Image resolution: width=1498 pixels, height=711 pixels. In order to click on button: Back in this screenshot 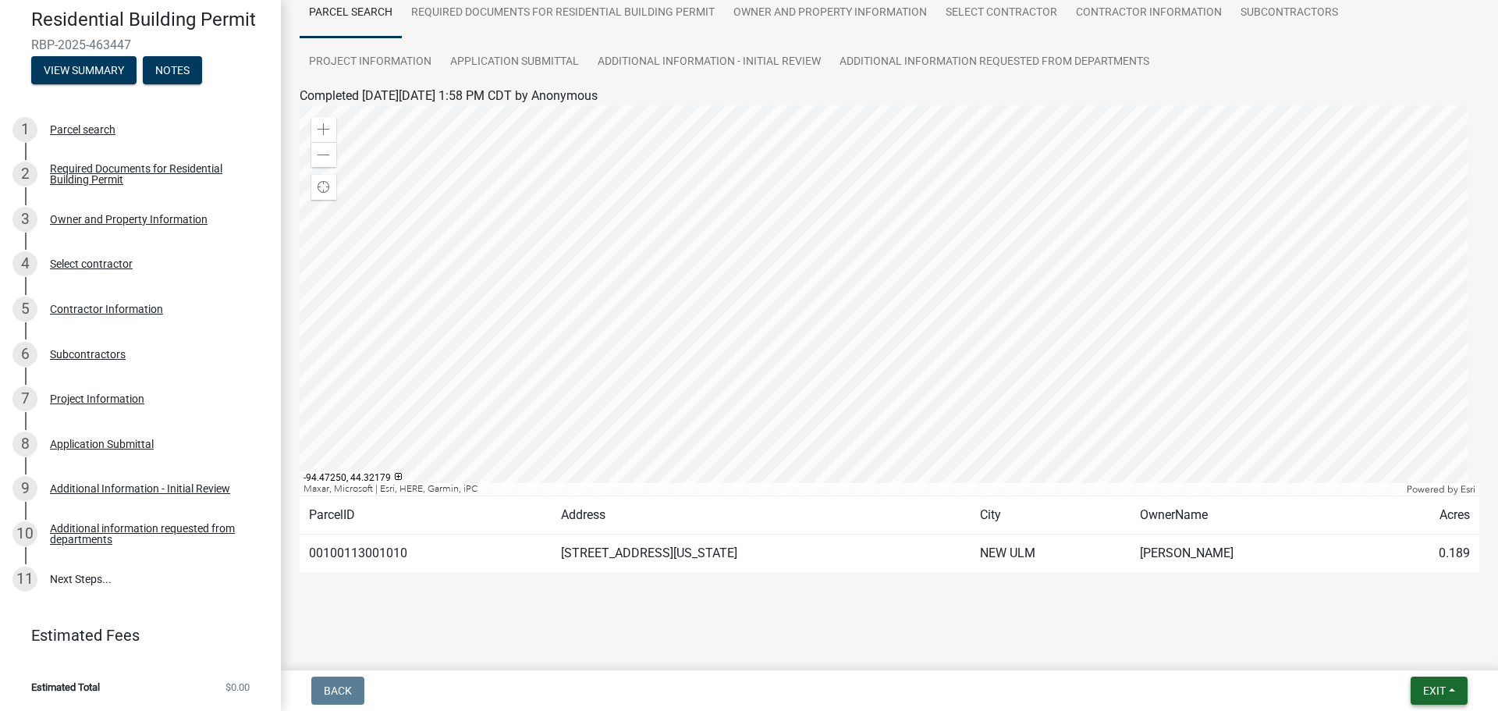, I will do `click(338, 690)`.